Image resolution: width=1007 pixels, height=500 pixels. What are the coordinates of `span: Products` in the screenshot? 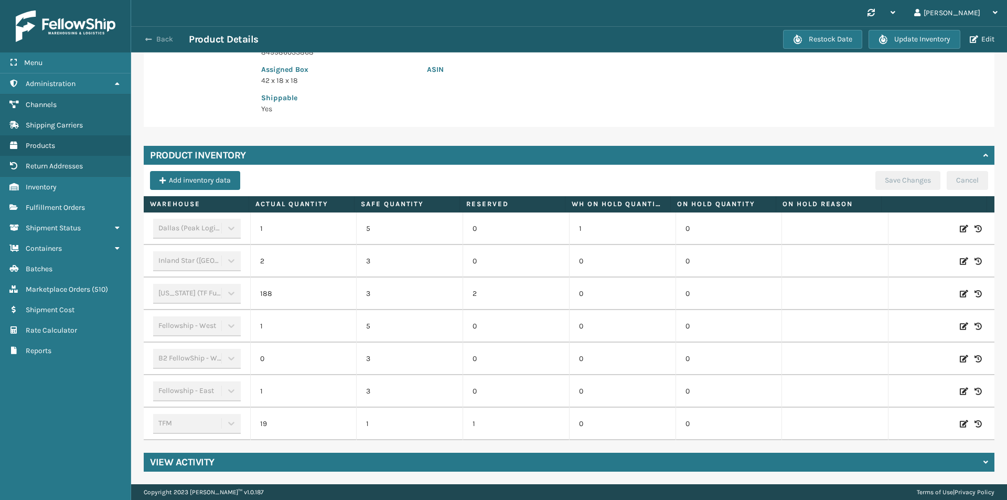 It's located at (40, 145).